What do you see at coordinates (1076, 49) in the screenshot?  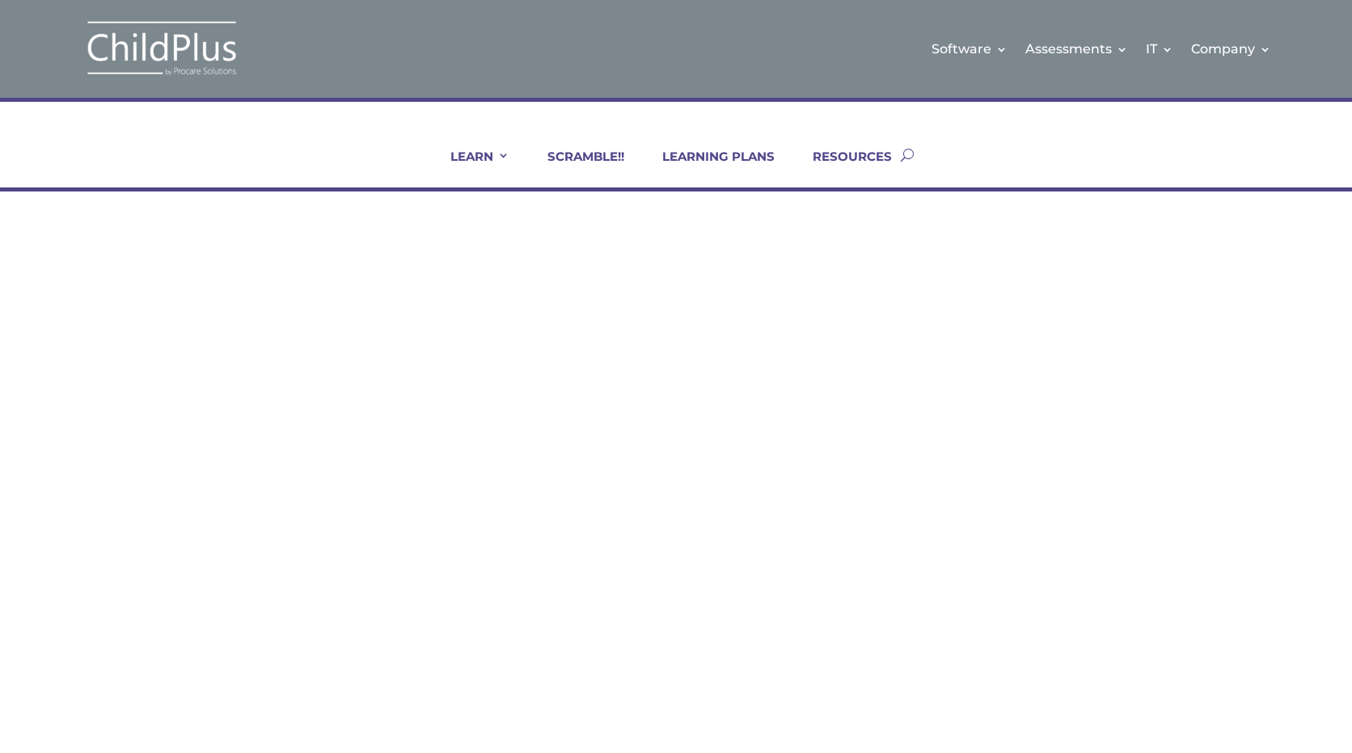 I see `a: Assessments` at bounding box center [1076, 49].